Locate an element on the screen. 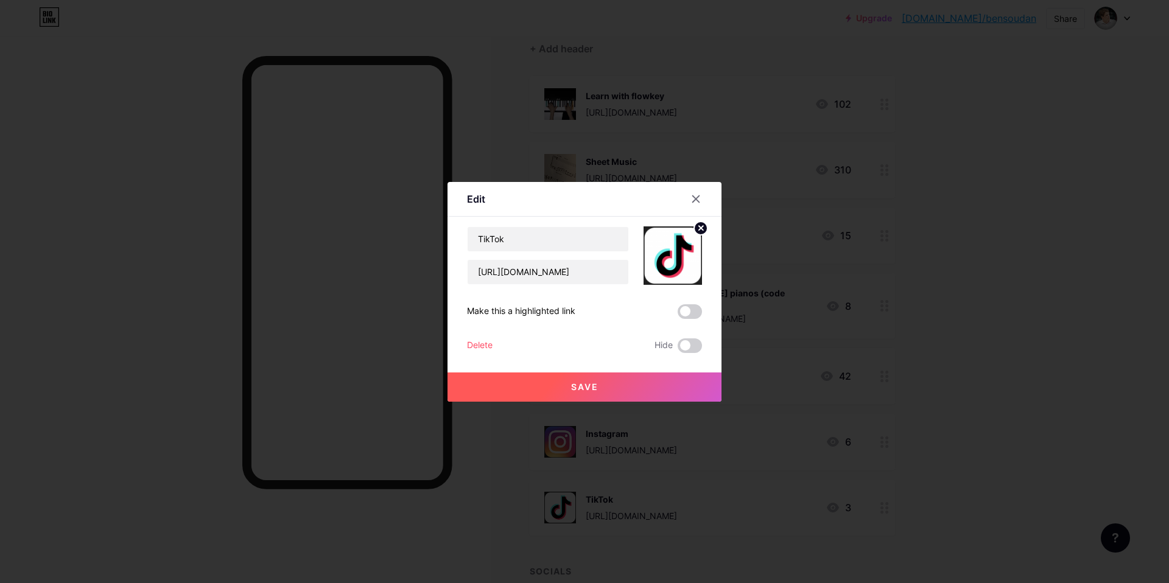 This screenshot has width=1169, height=583. input: URL is located at coordinates (548, 272).